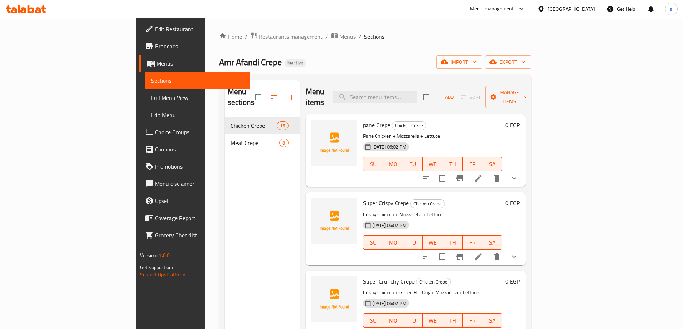 The width and height of the screenshot is (682, 329). I want to click on span: a, so click(671, 9).